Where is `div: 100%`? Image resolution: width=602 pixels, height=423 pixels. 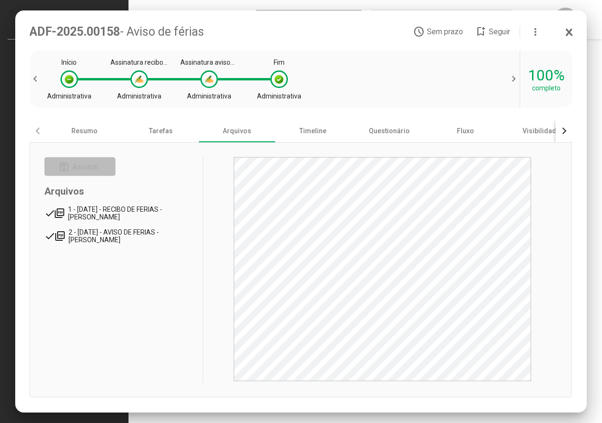 div: 100% is located at coordinates (546, 75).